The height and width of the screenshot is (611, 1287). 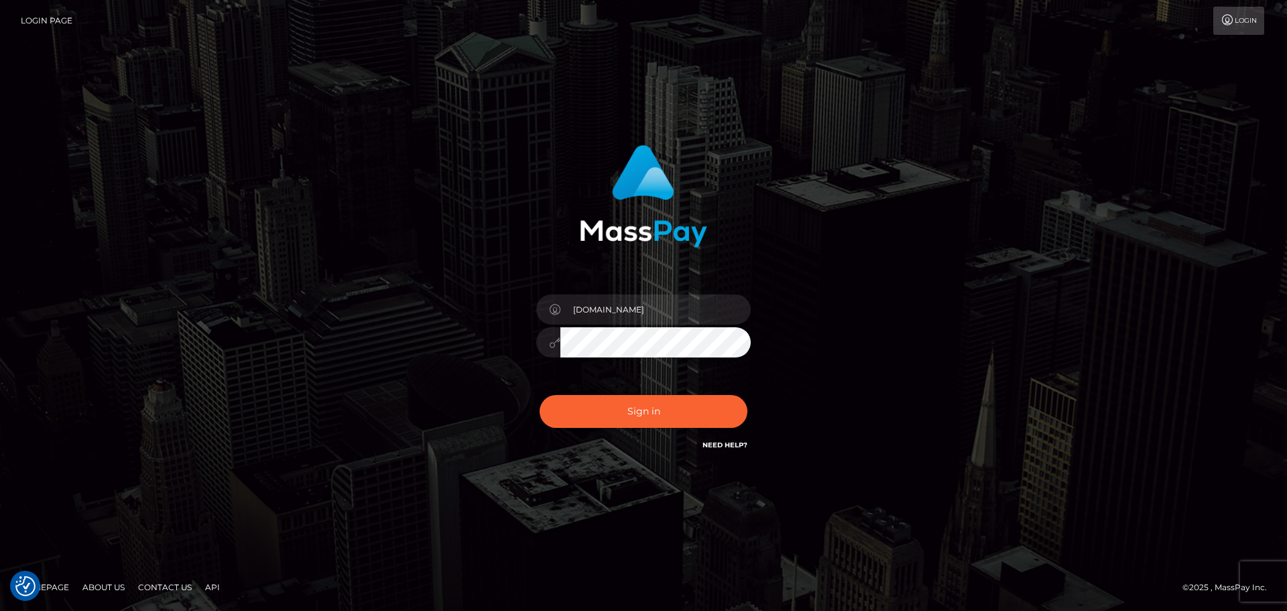 What do you see at coordinates (44, 587) in the screenshot?
I see `a: Homepage` at bounding box center [44, 587].